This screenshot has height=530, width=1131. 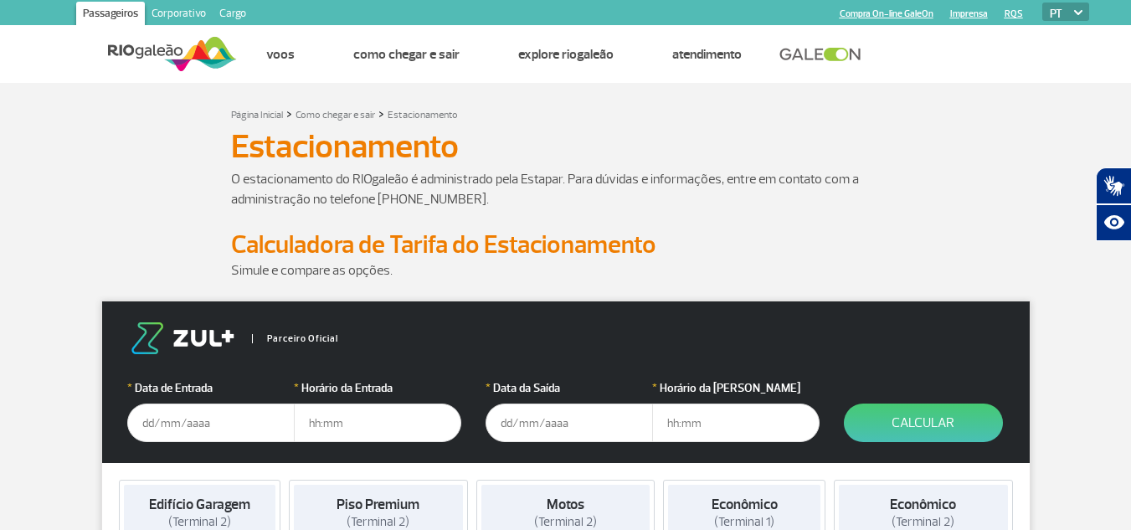 I want to click on a: Compra On-line GaleOn, so click(x=886, y=13).